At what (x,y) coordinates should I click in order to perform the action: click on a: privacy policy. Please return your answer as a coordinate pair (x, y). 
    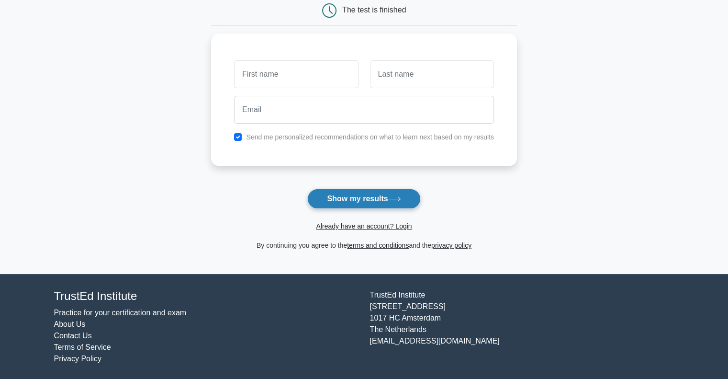
    Looking at the image, I should click on (451, 245).